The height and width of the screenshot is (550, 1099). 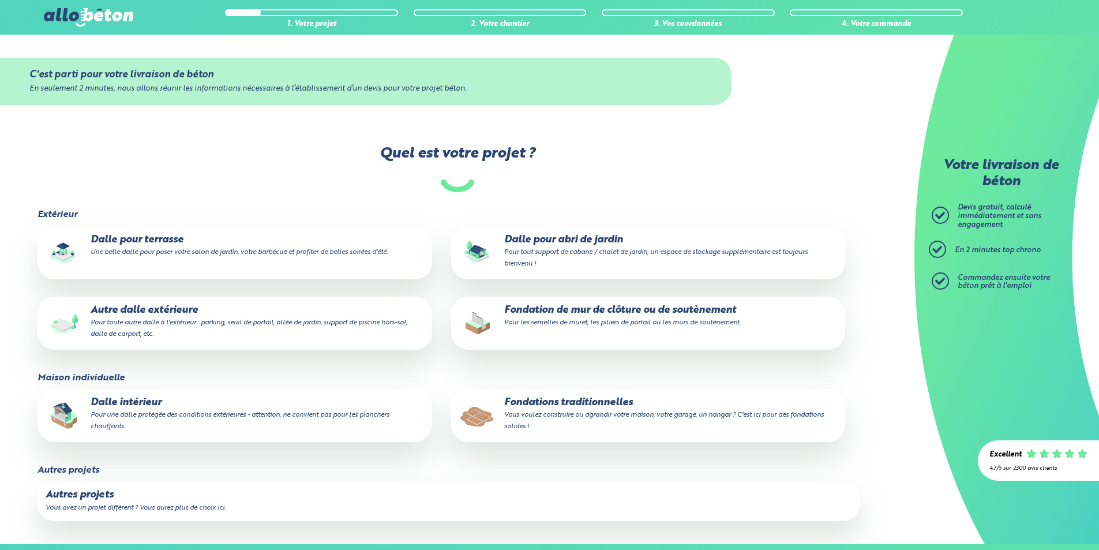 I want to click on img: final_use.values.outside_slab, so click(x=64, y=323).